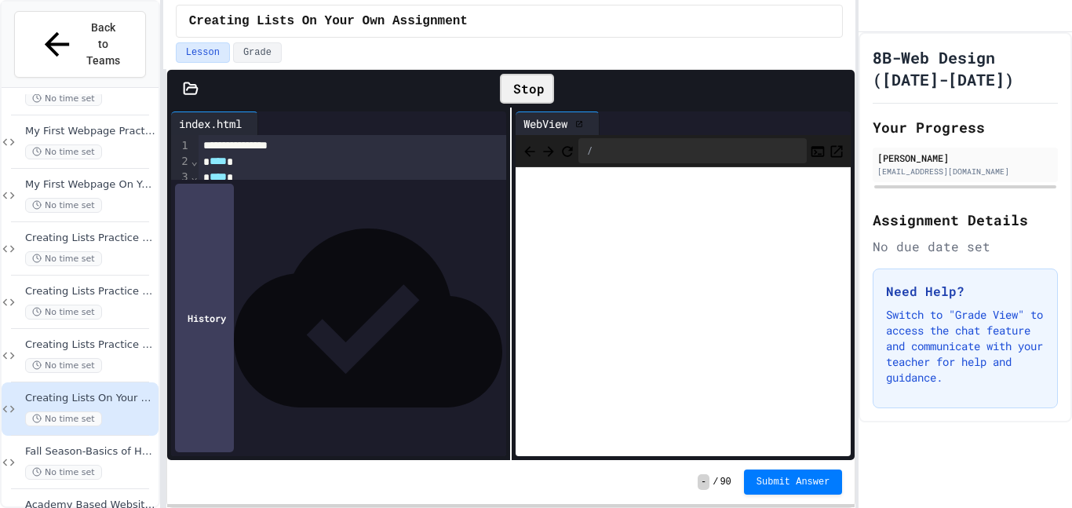 This screenshot has width=1072, height=508. What do you see at coordinates (203, 53) in the screenshot?
I see `button: Lesson` at bounding box center [203, 53].